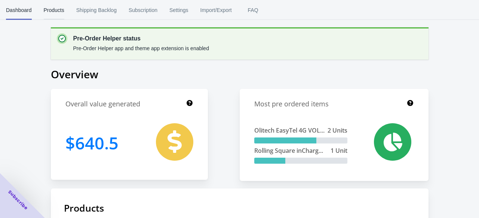 The width and height of the screenshot is (479, 218). What do you see at coordinates (19, 10) in the screenshot?
I see `span: Dashboard` at bounding box center [19, 10].